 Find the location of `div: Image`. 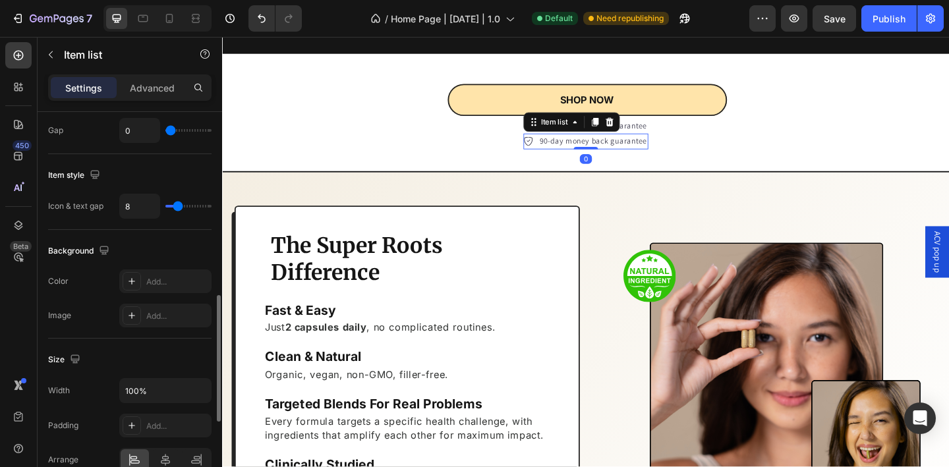

div: Image is located at coordinates (59, 316).